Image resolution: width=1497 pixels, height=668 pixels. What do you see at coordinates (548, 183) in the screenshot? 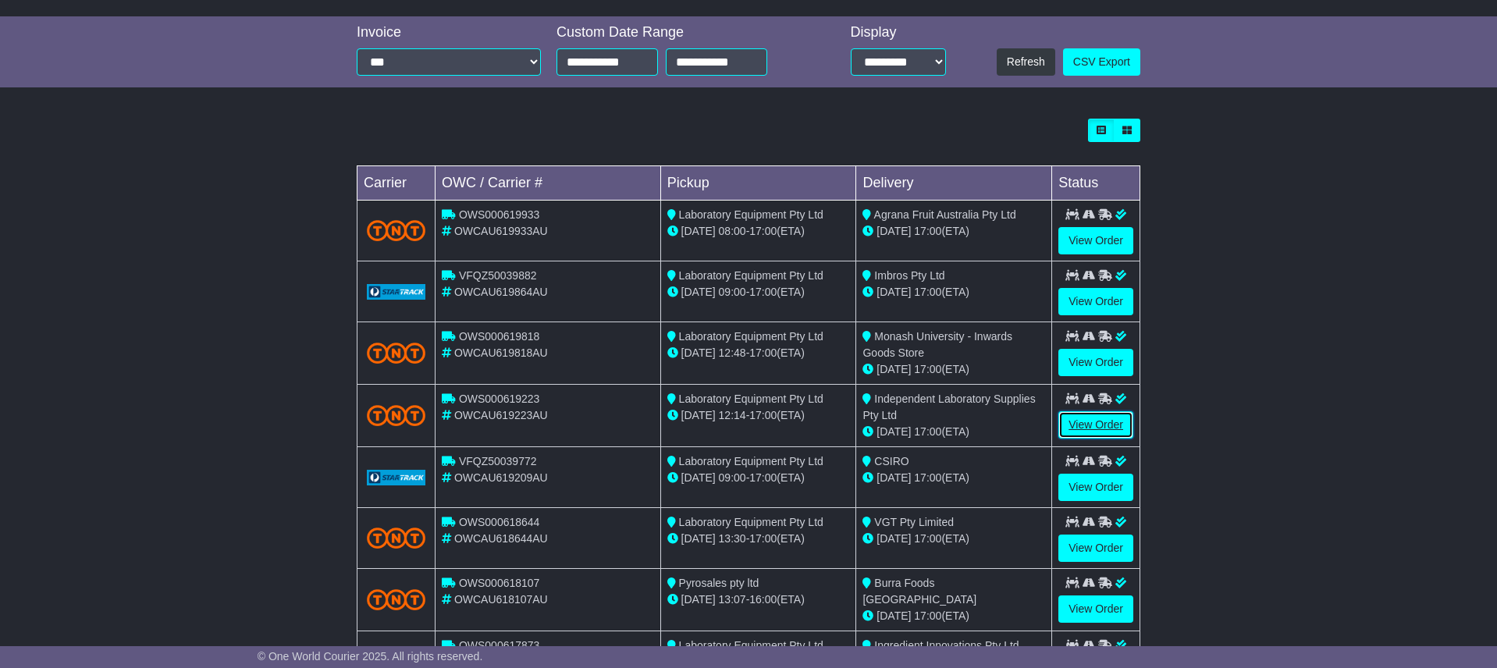
I see `td: OWC / Carrier #` at bounding box center [548, 183].